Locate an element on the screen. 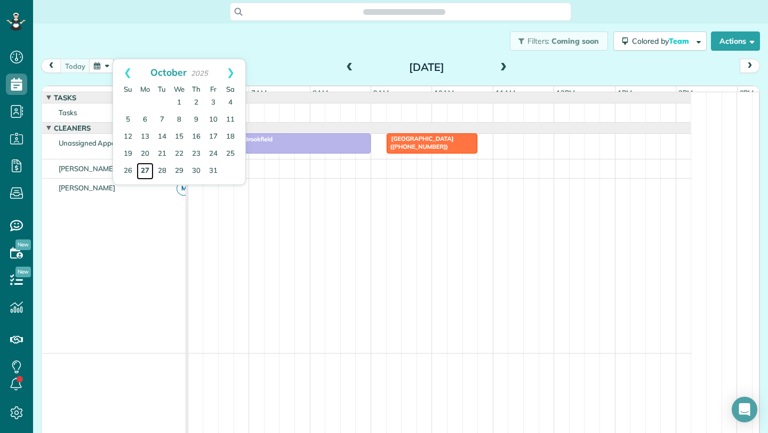 This screenshot has height=433, width=768. a: 31 is located at coordinates (213, 171).